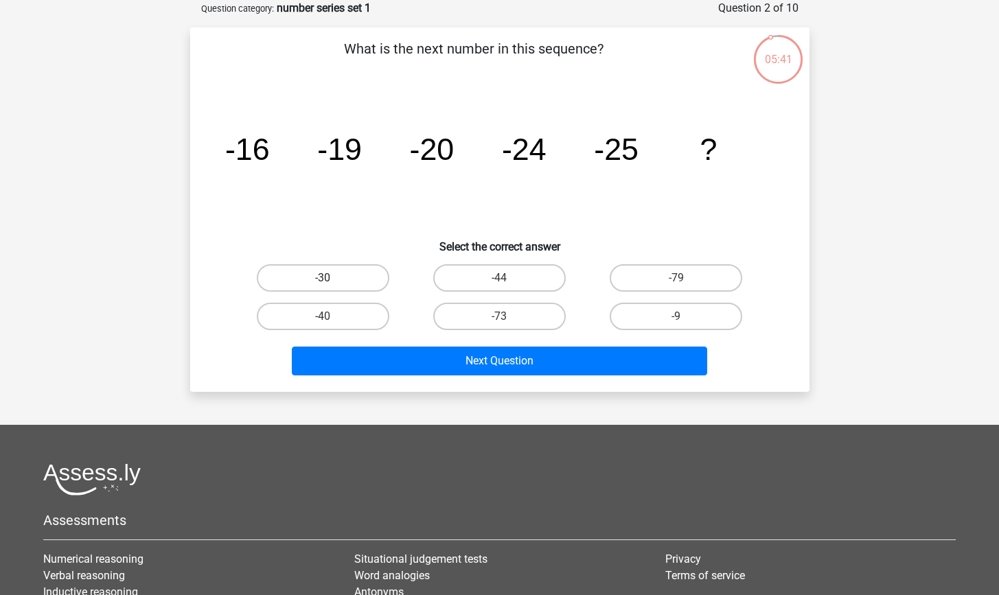 The height and width of the screenshot is (595, 999). I want to click on label: -79, so click(676, 278).